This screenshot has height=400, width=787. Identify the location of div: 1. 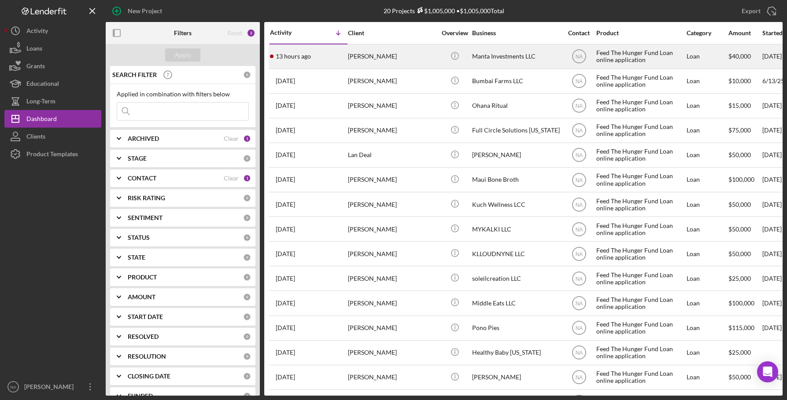
(247, 139).